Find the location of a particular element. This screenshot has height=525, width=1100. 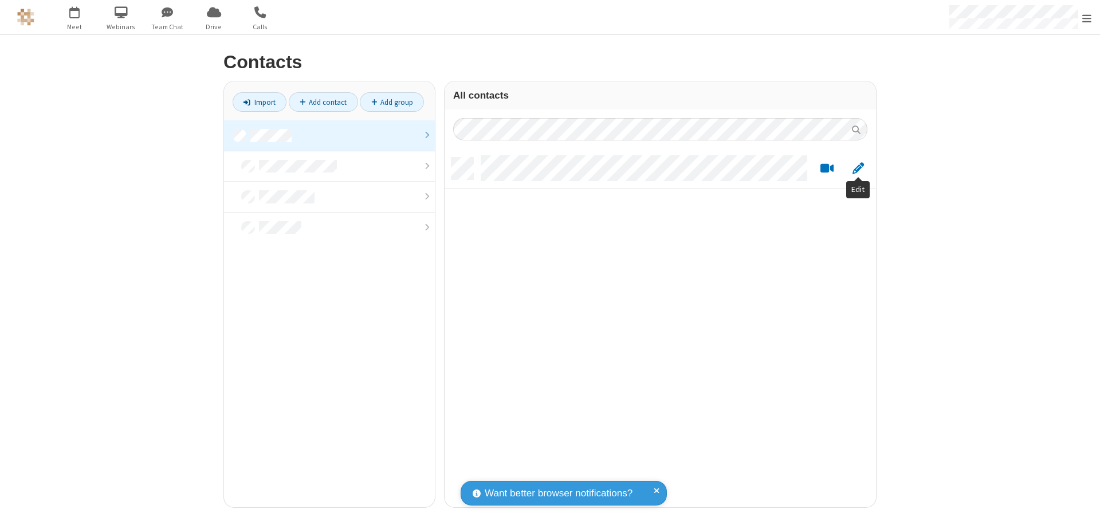

span: Drive is located at coordinates (214, 27).